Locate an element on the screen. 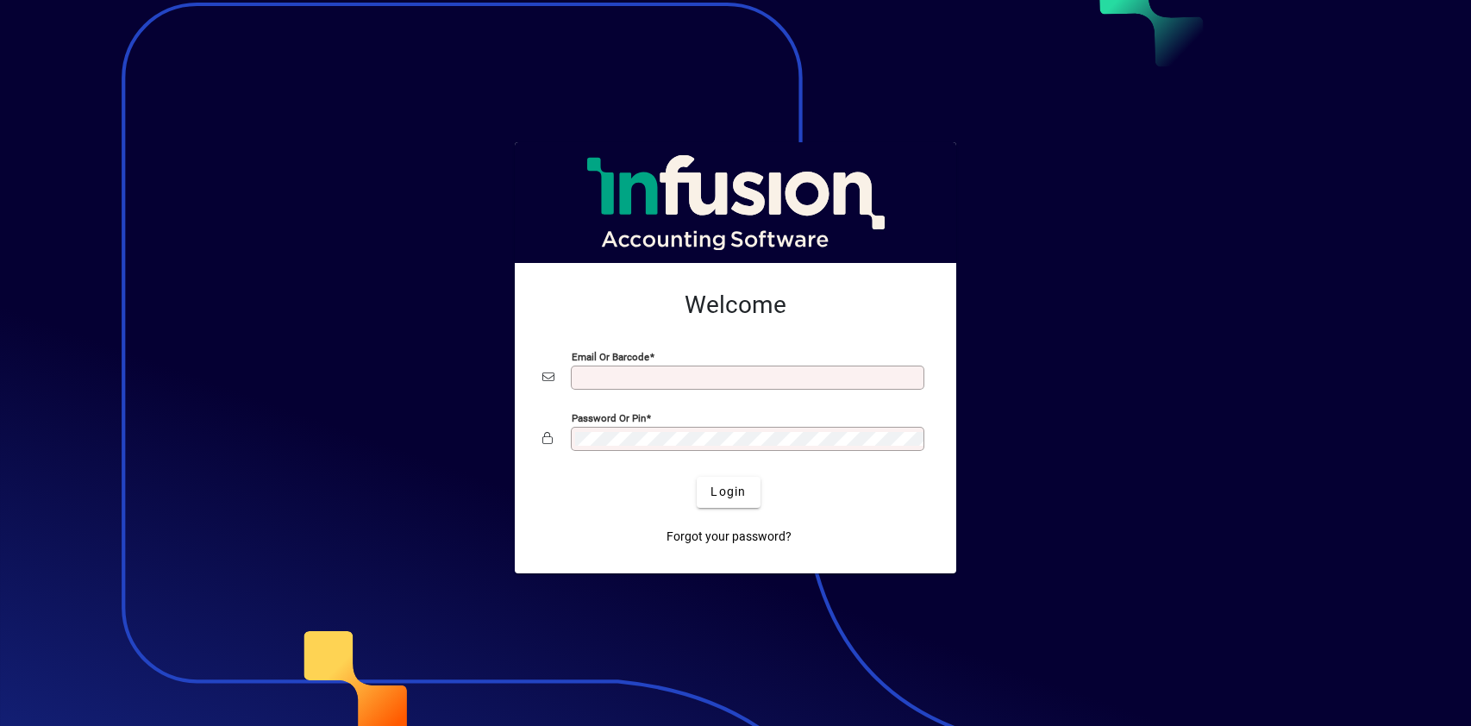 This screenshot has width=1471, height=726. mat-label: Email or Barcode is located at coordinates (611, 356).